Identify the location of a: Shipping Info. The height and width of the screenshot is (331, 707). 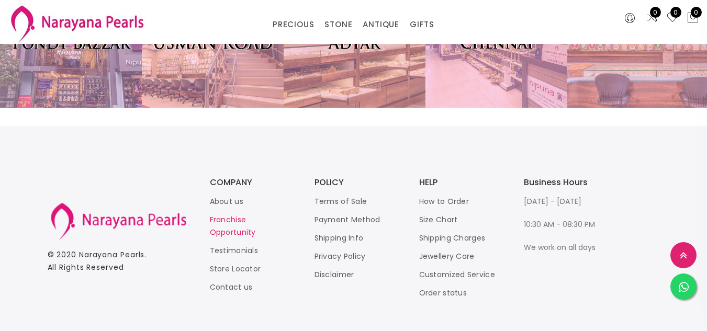
(339, 238).